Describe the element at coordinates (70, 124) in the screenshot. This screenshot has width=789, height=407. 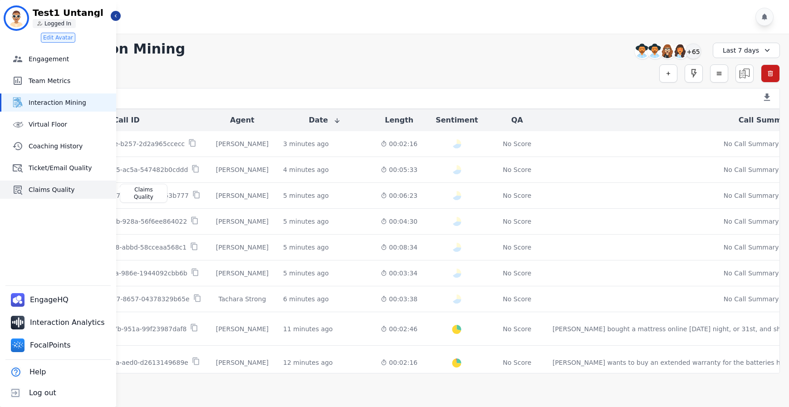
I see `span: Virtual Floor` at that location.